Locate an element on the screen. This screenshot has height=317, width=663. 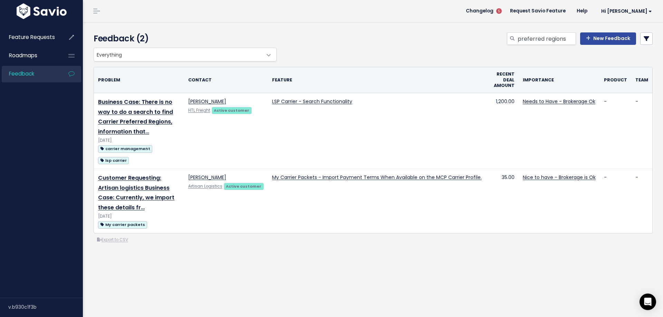
a: lsp carrier is located at coordinates (113, 160).